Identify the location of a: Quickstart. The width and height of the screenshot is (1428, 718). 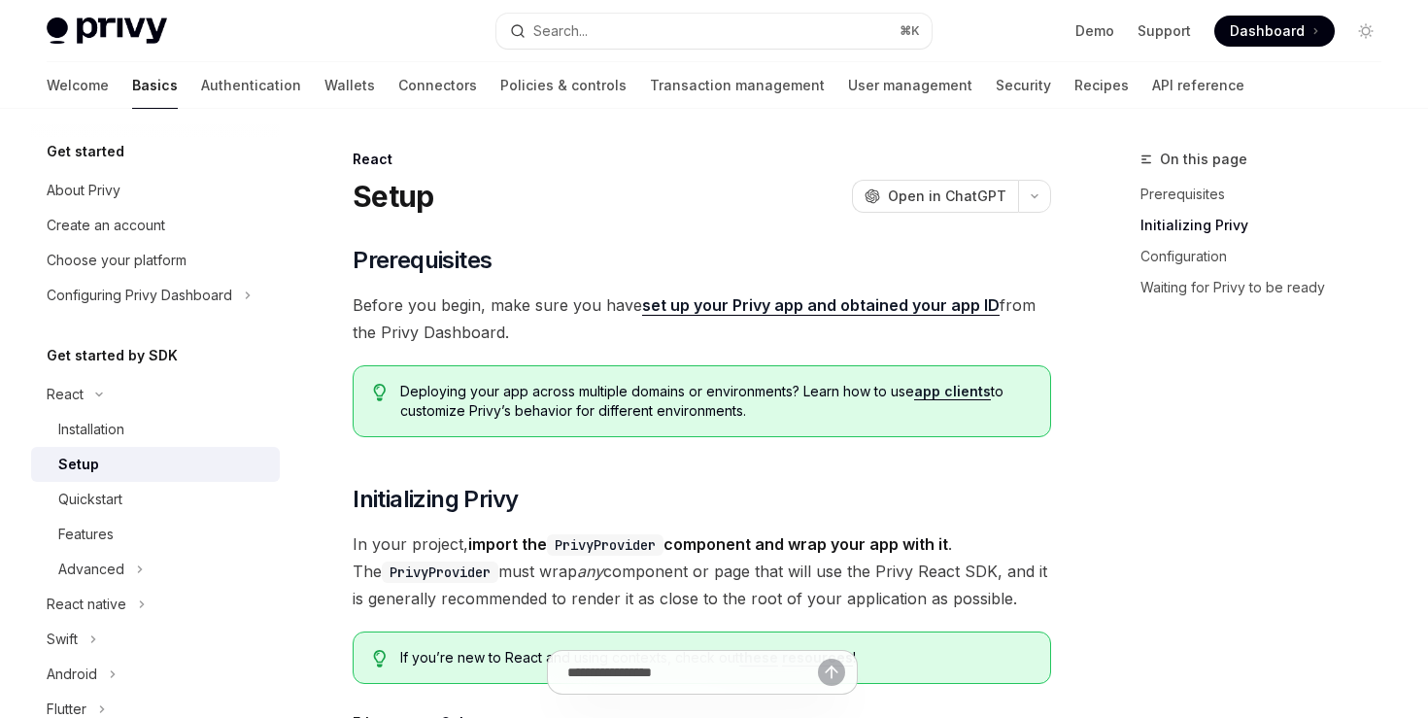
(155, 499).